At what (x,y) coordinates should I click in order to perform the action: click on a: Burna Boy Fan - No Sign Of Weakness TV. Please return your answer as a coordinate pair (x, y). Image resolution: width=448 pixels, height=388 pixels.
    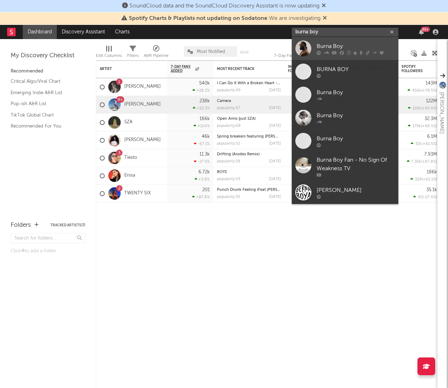
    Looking at the image, I should click on (345, 166).